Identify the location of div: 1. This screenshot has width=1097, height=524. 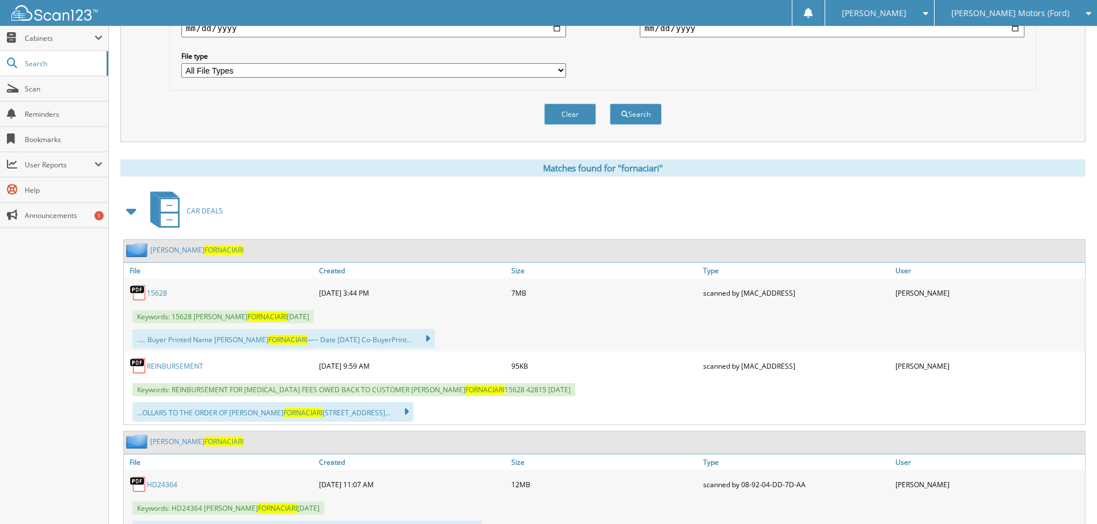
(99, 216).